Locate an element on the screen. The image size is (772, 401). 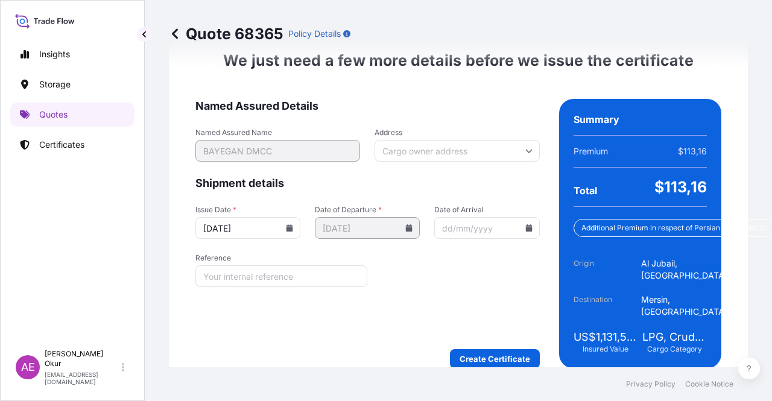
span: Cargo Category is located at coordinates (674, 349).